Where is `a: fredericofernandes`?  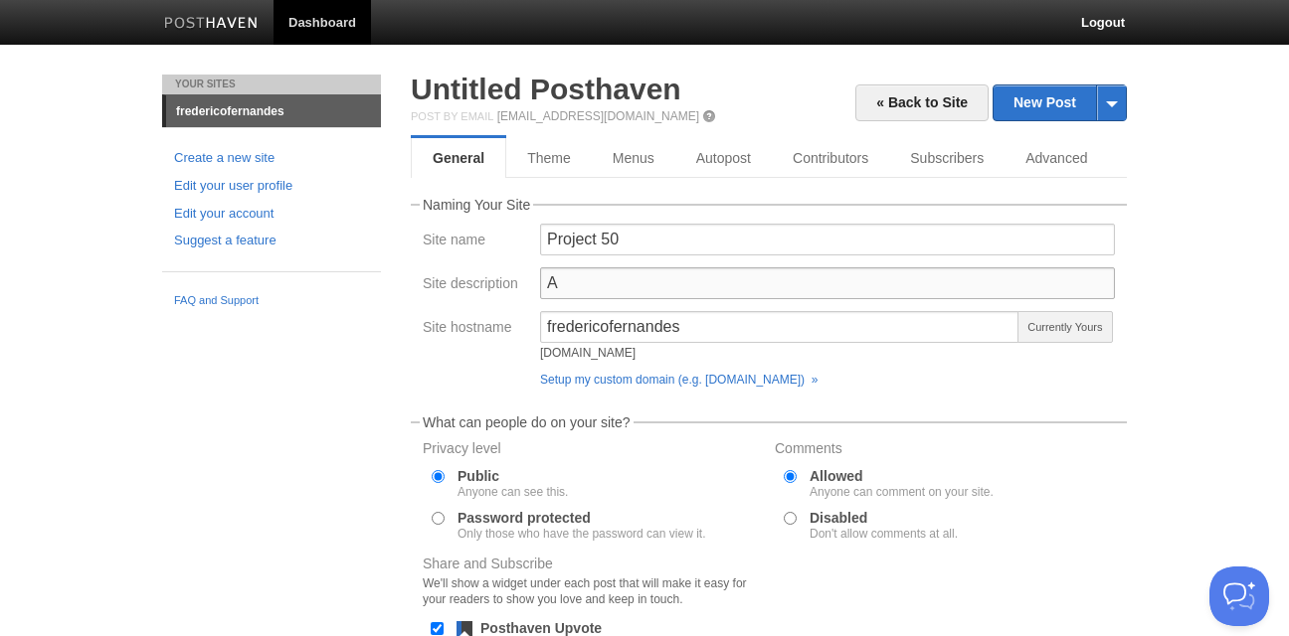
a: fredericofernandes is located at coordinates (273, 111).